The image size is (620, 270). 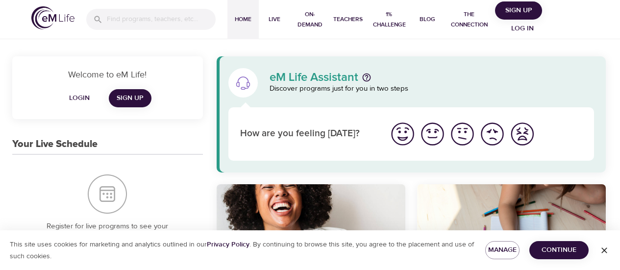 What do you see at coordinates (107, 194) in the screenshot?
I see `img: Your Live Schedule` at bounding box center [107, 194].